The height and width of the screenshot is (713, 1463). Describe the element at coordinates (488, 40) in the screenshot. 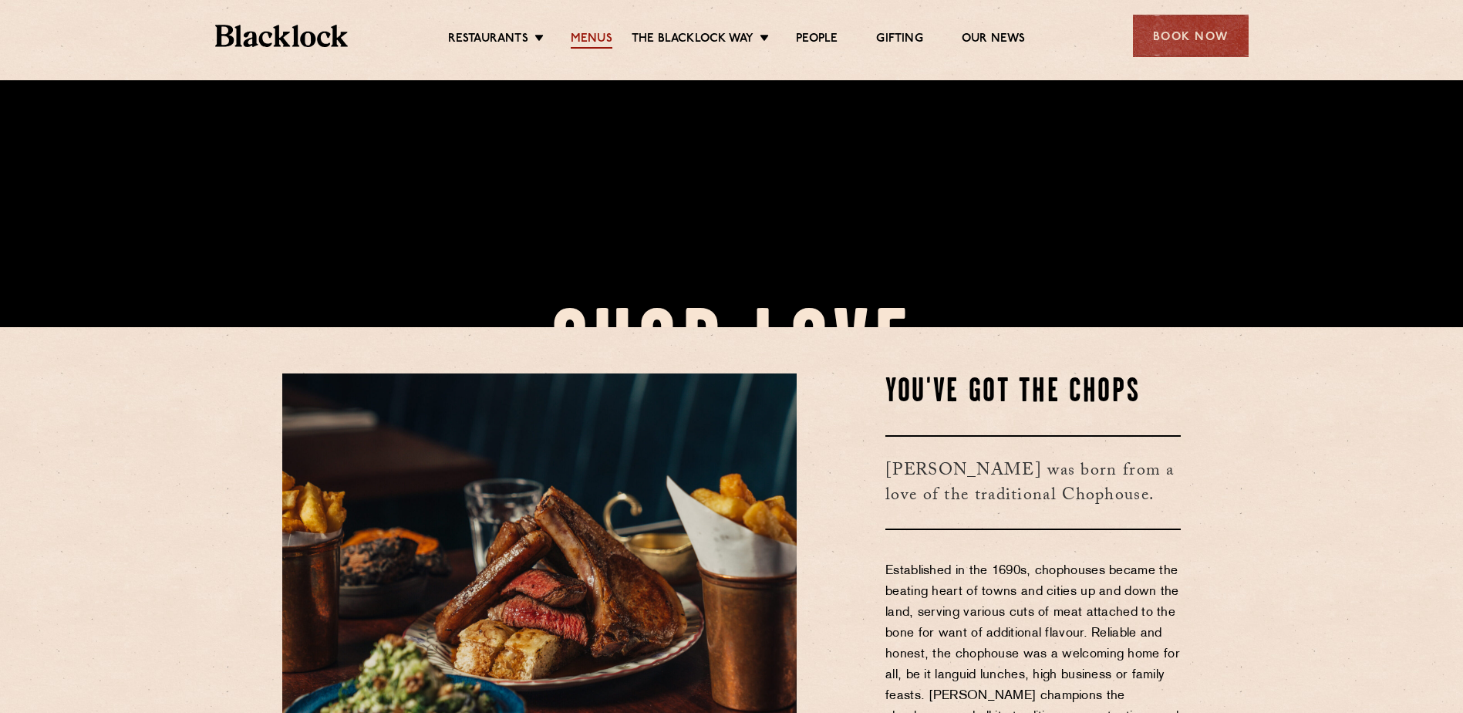

I see `a: Restaurants` at that location.